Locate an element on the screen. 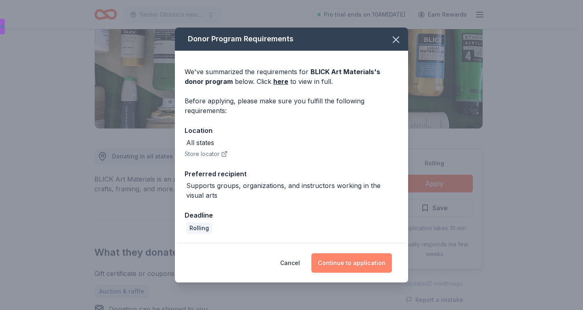  a: here is located at coordinates (281, 81).